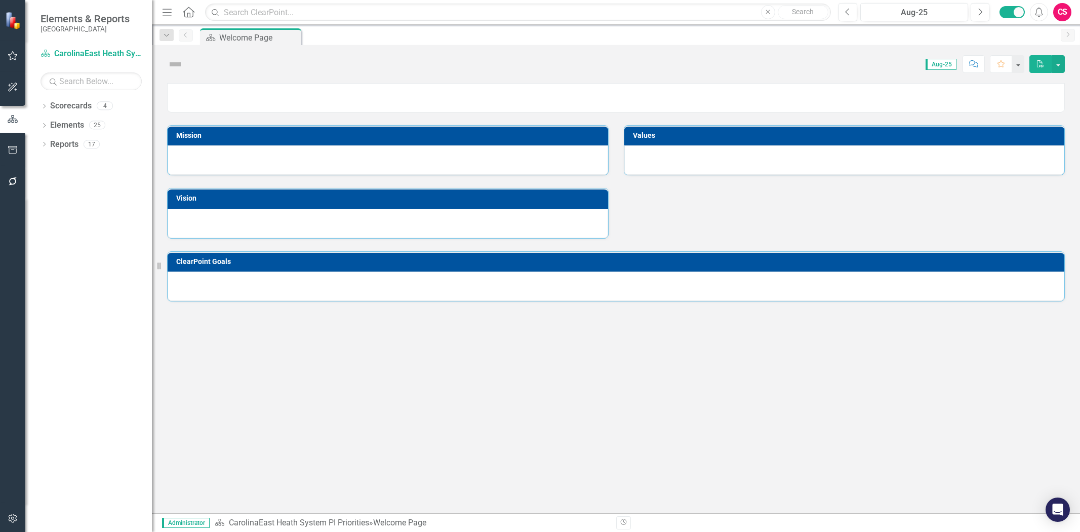 Image resolution: width=1080 pixels, height=532 pixels. I want to click on div: 4, so click(105, 106).